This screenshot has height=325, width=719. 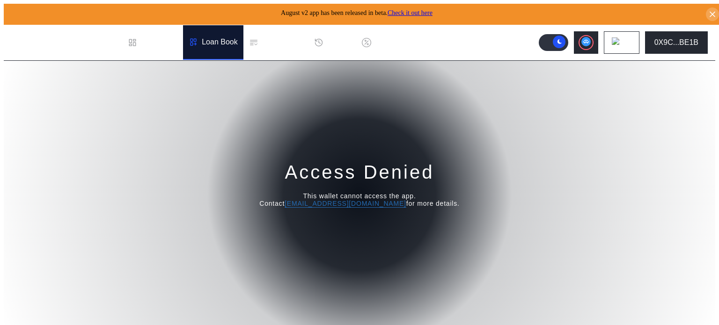 I want to click on a: Loan Book, so click(x=213, y=43).